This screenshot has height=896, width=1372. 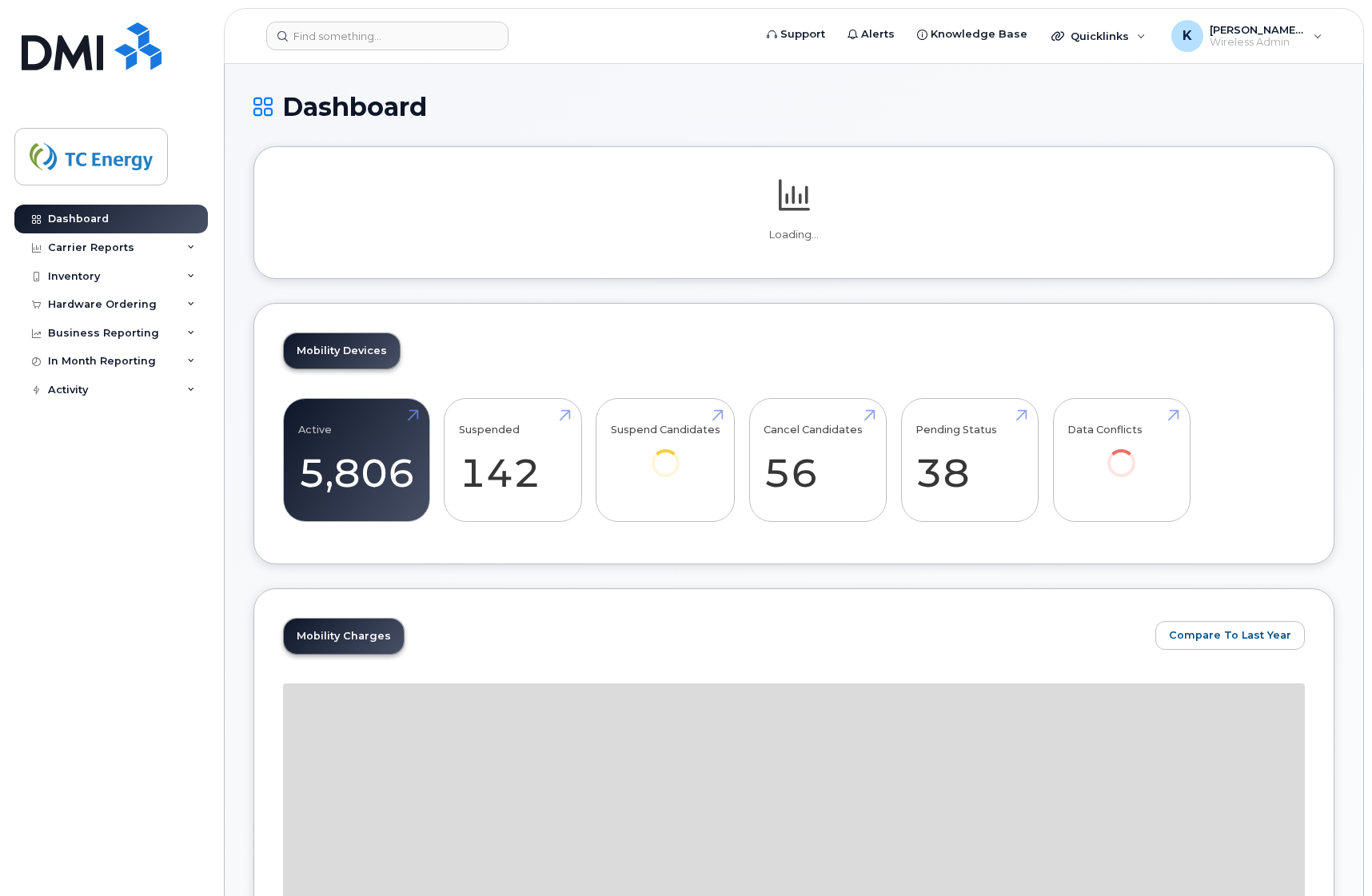 What do you see at coordinates (1121, 453) in the screenshot?
I see `a: Data Conflicts` at bounding box center [1121, 453].